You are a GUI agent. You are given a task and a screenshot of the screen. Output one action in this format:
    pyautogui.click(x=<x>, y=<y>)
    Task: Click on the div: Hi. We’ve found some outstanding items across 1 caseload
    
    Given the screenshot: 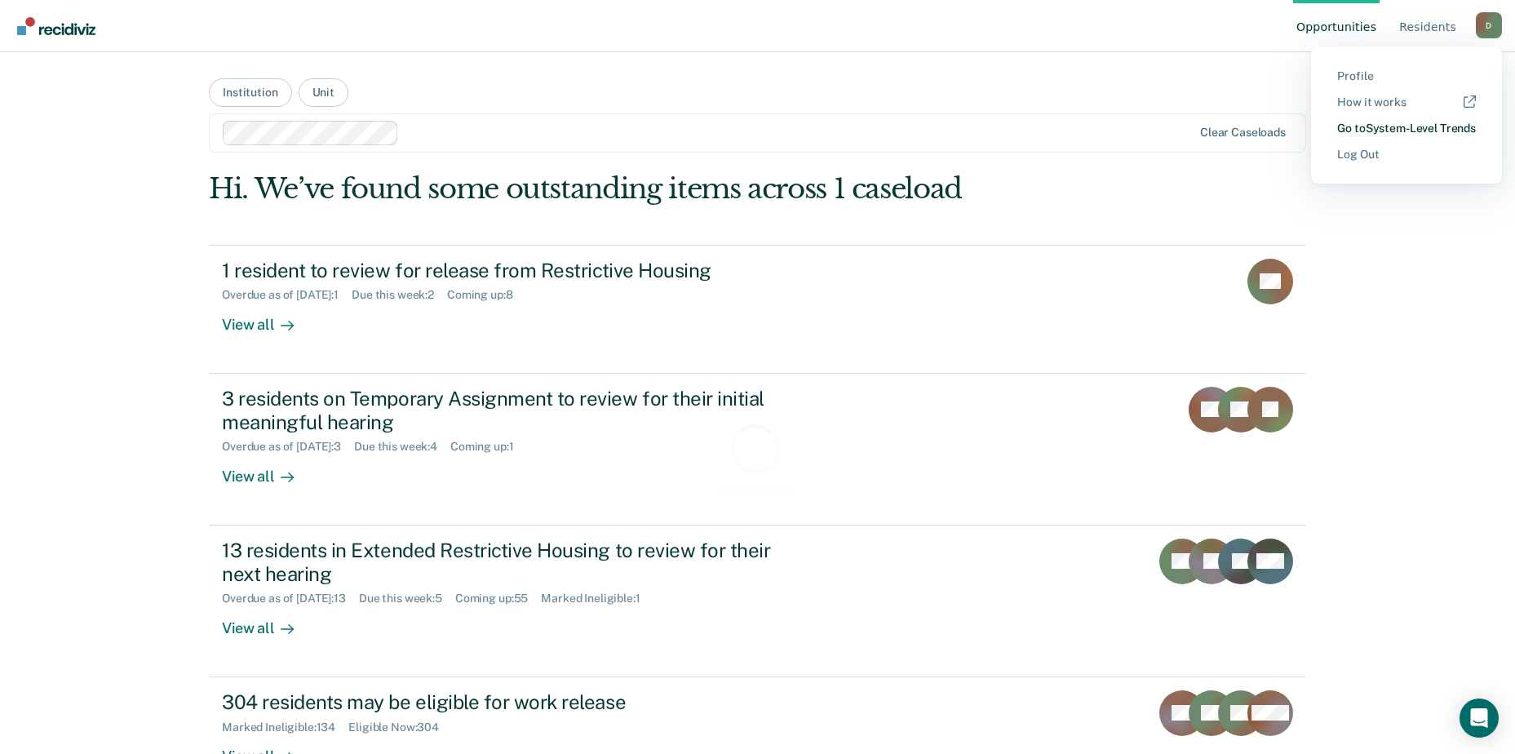 What is the action you would take?
    pyautogui.click(x=648, y=188)
    